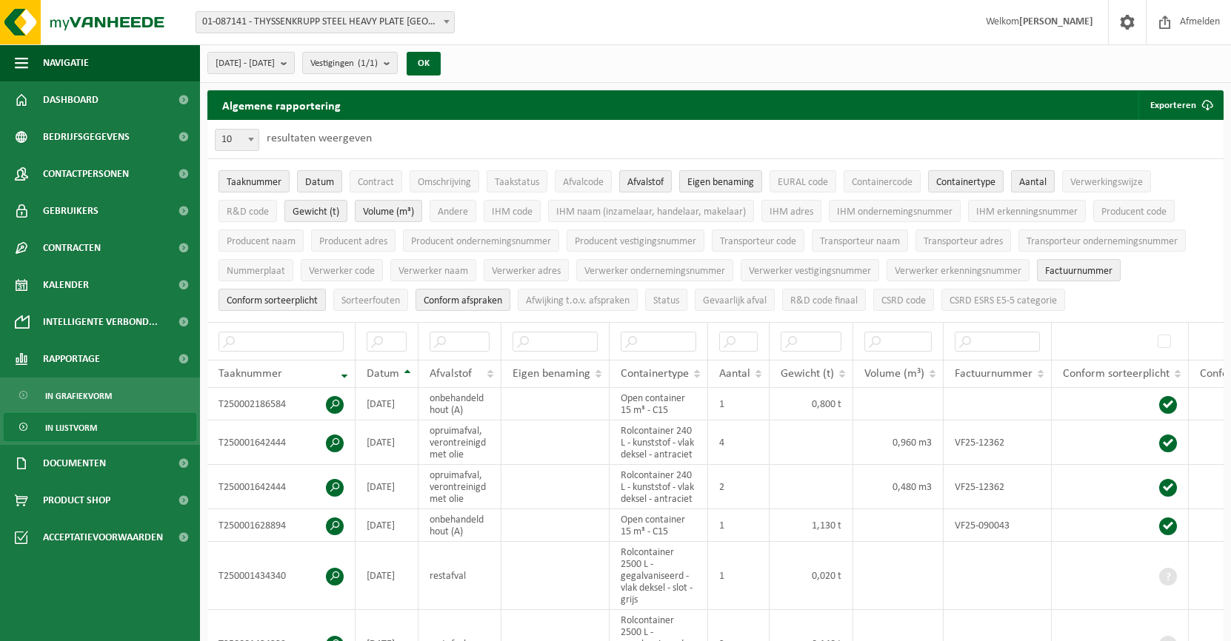 This screenshot has height=641, width=1231. I want to click on span: Contract, so click(376, 182).